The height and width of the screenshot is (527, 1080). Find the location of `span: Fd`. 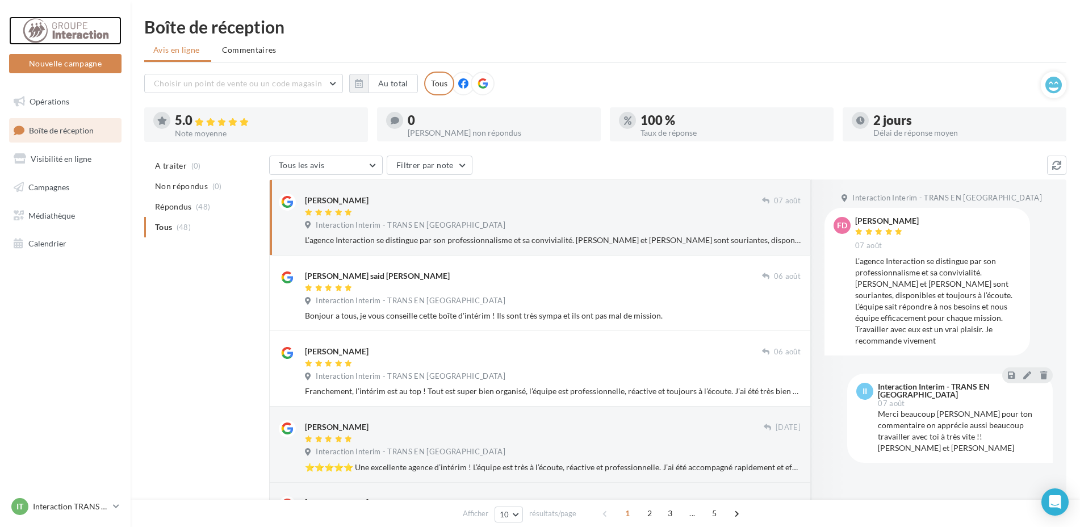

span: Fd is located at coordinates (842, 225).